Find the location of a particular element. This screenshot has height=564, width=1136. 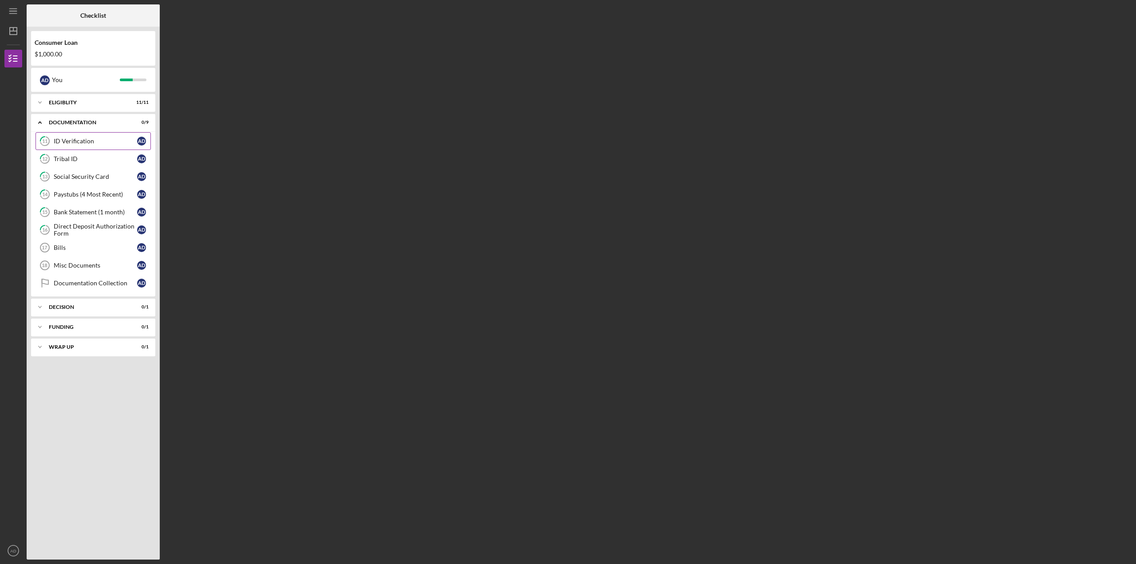

a: 13Social Security CardAD is located at coordinates (93, 177).